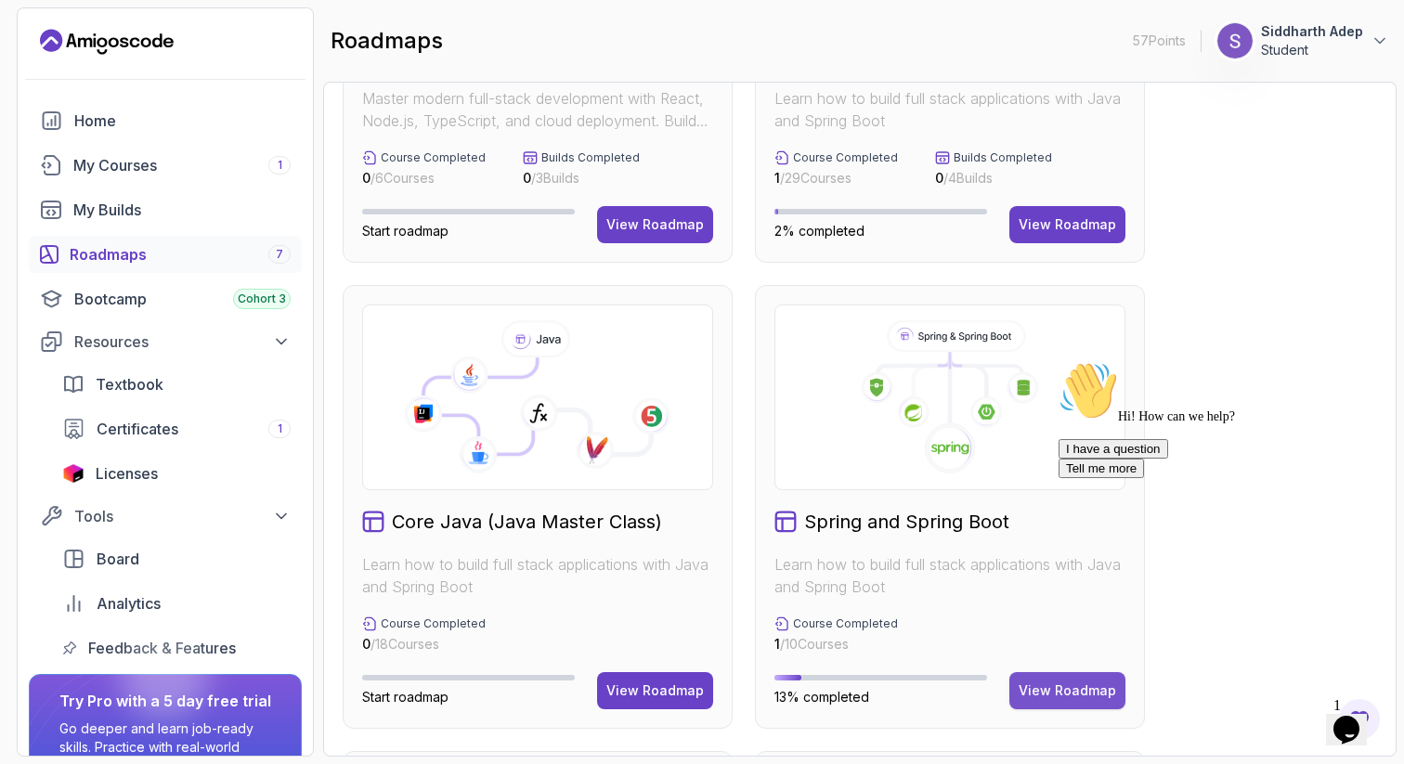 This screenshot has width=1404, height=764. What do you see at coordinates (182, 210) in the screenshot?
I see `div: My Builds` at bounding box center [182, 210].